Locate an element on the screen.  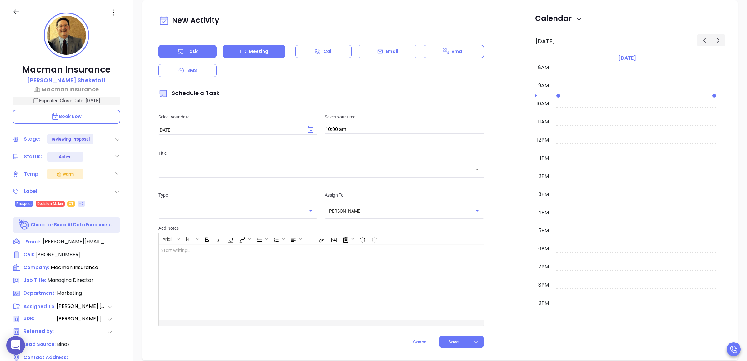
div: Label: is located at coordinates (31, 191).